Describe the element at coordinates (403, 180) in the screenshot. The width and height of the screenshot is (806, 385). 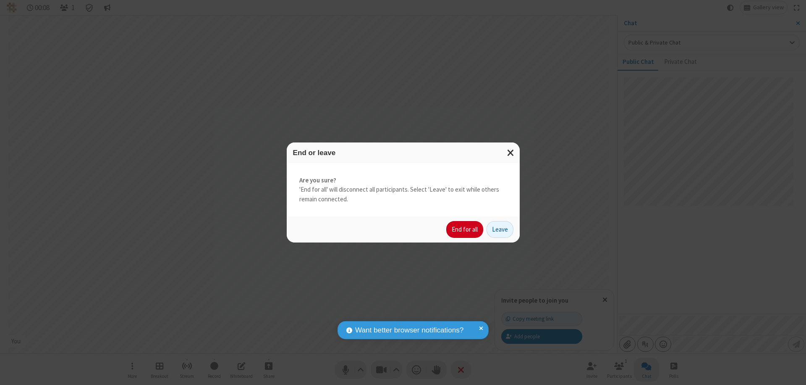
I see `strong: Are you sure?` at that location.